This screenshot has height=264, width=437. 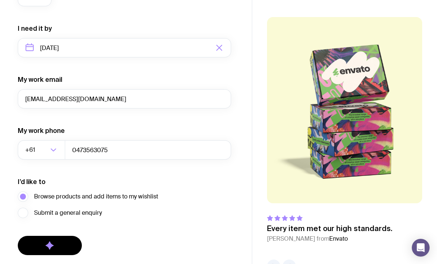 What do you see at coordinates (31, 150) in the screenshot?
I see `span: +61` at bounding box center [31, 150].